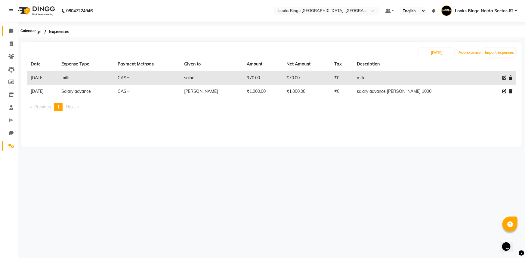 This screenshot has width=525, height=258. Describe the element at coordinates (212, 64) in the screenshot. I see `th: Given to` at that location.